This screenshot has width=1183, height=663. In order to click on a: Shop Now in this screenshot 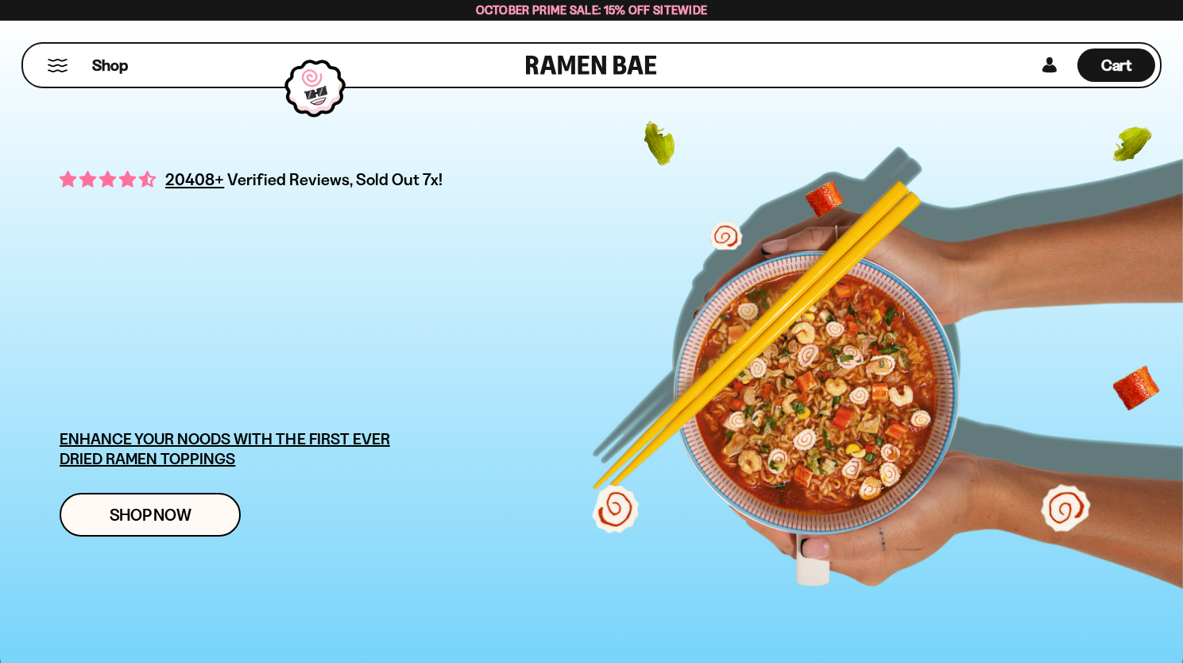, I will do `click(150, 514)`.